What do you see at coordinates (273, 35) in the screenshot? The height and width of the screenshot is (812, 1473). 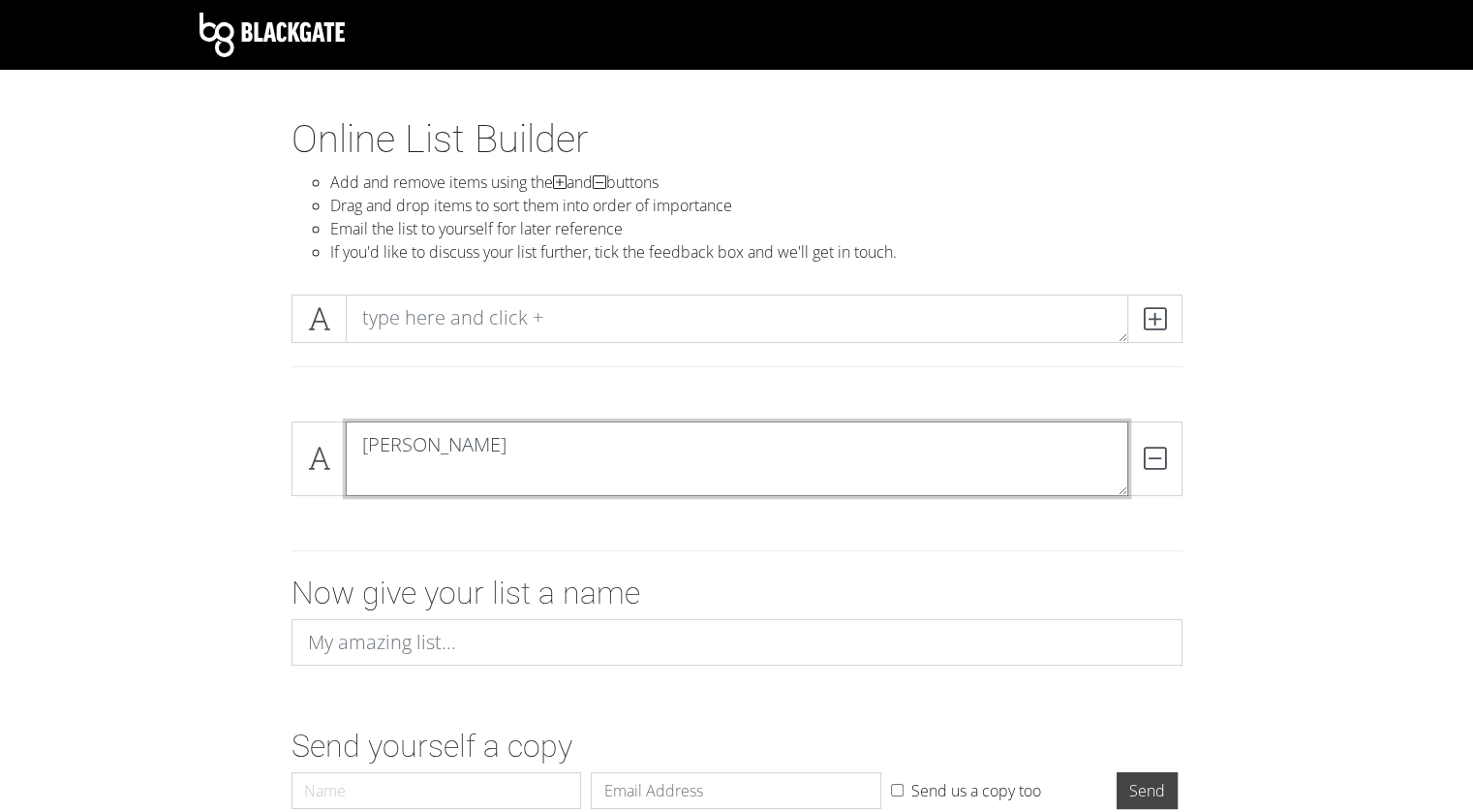 I see `img: Blackgate` at bounding box center [273, 35].